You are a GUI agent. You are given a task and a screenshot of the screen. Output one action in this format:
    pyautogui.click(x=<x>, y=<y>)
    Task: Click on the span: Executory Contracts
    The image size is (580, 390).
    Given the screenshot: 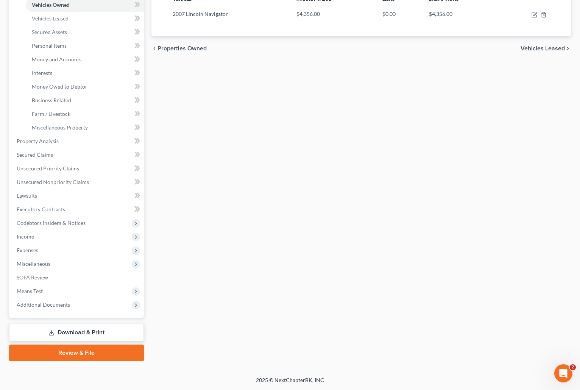 What is the action you would take?
    pyautogui.click(x=41, y=209)
    